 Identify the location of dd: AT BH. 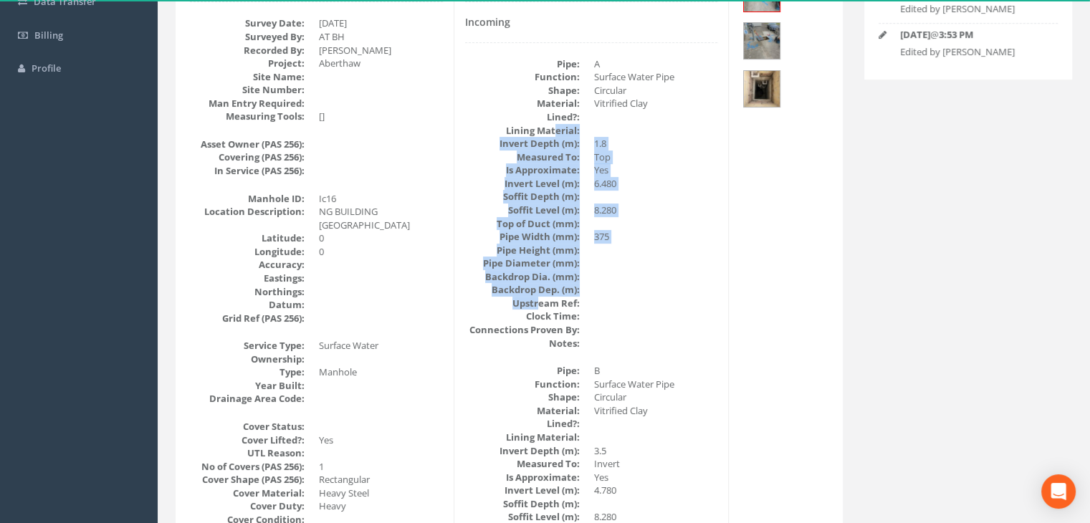
(380, 37).